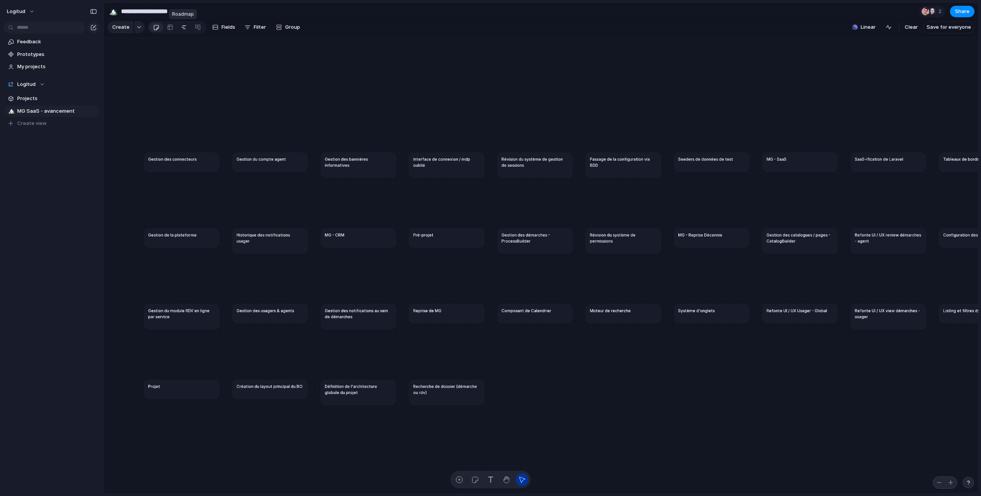 This screenshot has width=981, height=496. What do you see at coordinates (52, 111) in the screenshot?
I see `a: 🏔️MG SaaS - avancement` at bounding box center [52, 111].